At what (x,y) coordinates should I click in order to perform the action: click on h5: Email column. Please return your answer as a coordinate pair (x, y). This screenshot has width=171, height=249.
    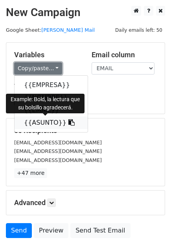
    Looking at the image, I should click on (124, 55).